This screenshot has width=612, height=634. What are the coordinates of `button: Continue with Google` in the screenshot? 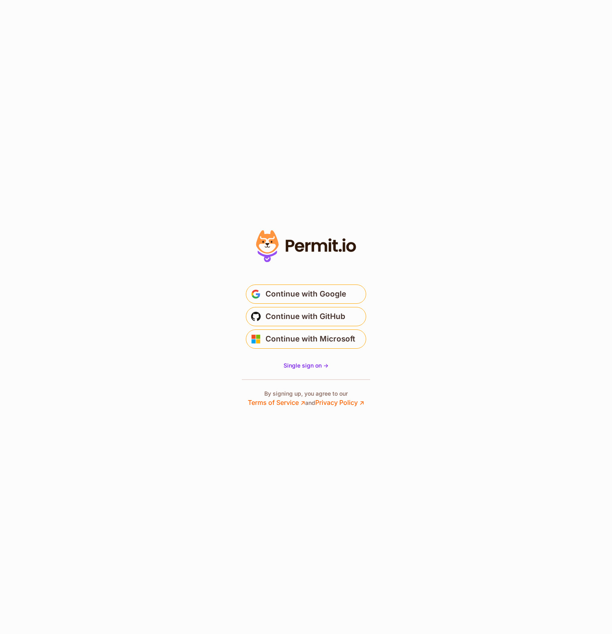 It's located at (306, 294).